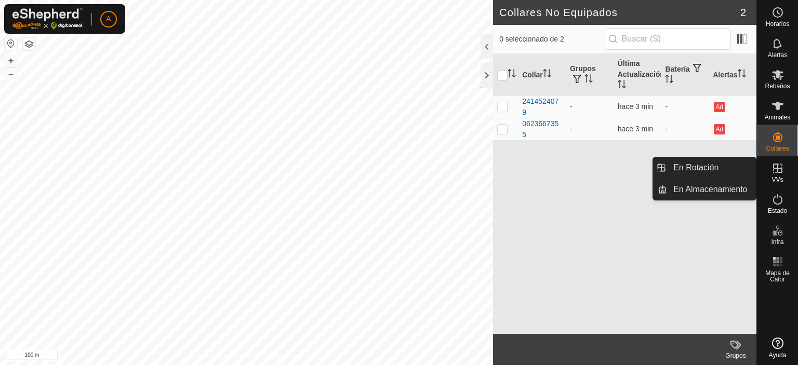  I want to click on span: Rebaños, so click(777, 86).